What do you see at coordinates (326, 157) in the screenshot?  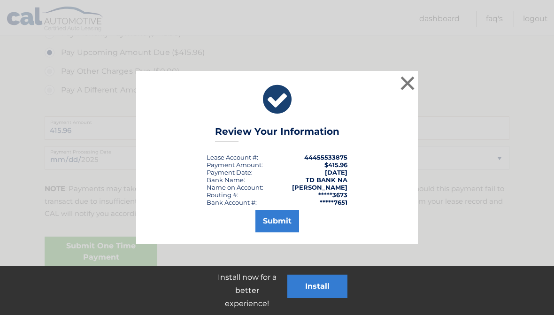 I see `strong: 44455533875` at bounding box center [326, 157].